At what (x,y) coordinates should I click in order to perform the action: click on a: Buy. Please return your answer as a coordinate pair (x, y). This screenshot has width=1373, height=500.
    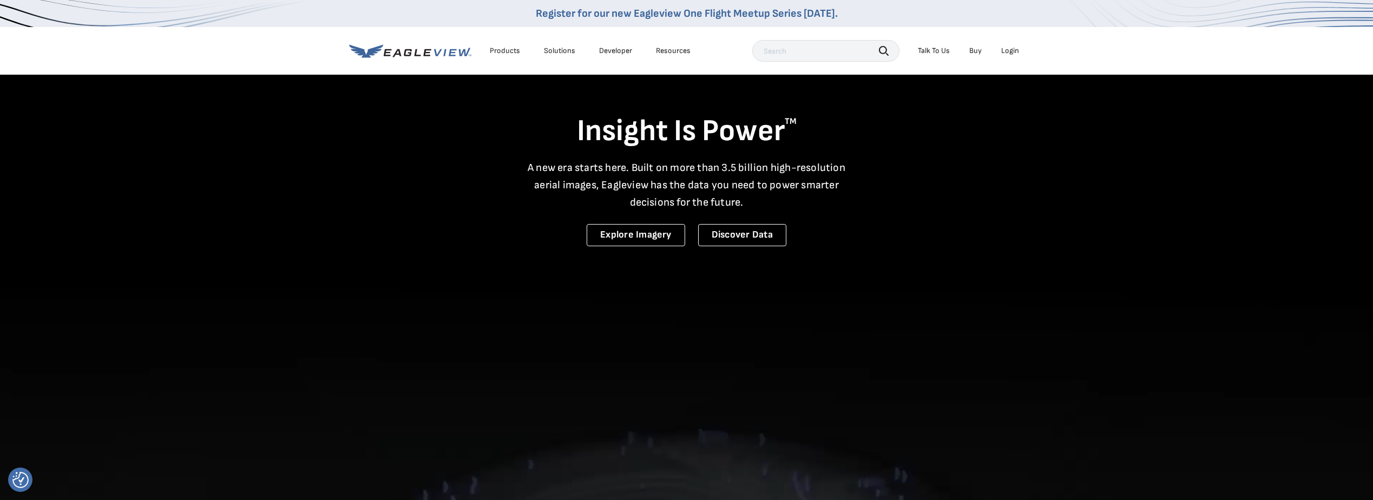
    Looking at the image, I should click on (975, 51).